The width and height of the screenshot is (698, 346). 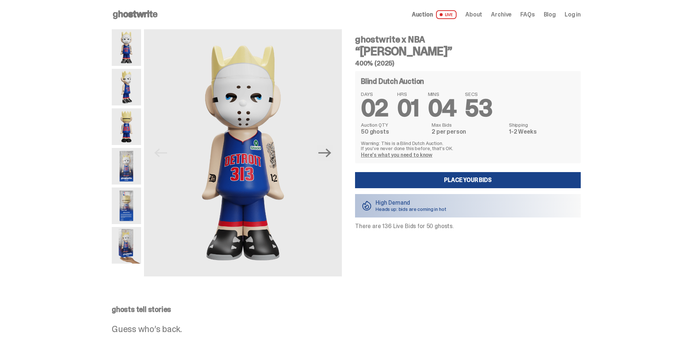 I want to click on p: Heads up: bids are coming in hot, so click(x=411, y=209).